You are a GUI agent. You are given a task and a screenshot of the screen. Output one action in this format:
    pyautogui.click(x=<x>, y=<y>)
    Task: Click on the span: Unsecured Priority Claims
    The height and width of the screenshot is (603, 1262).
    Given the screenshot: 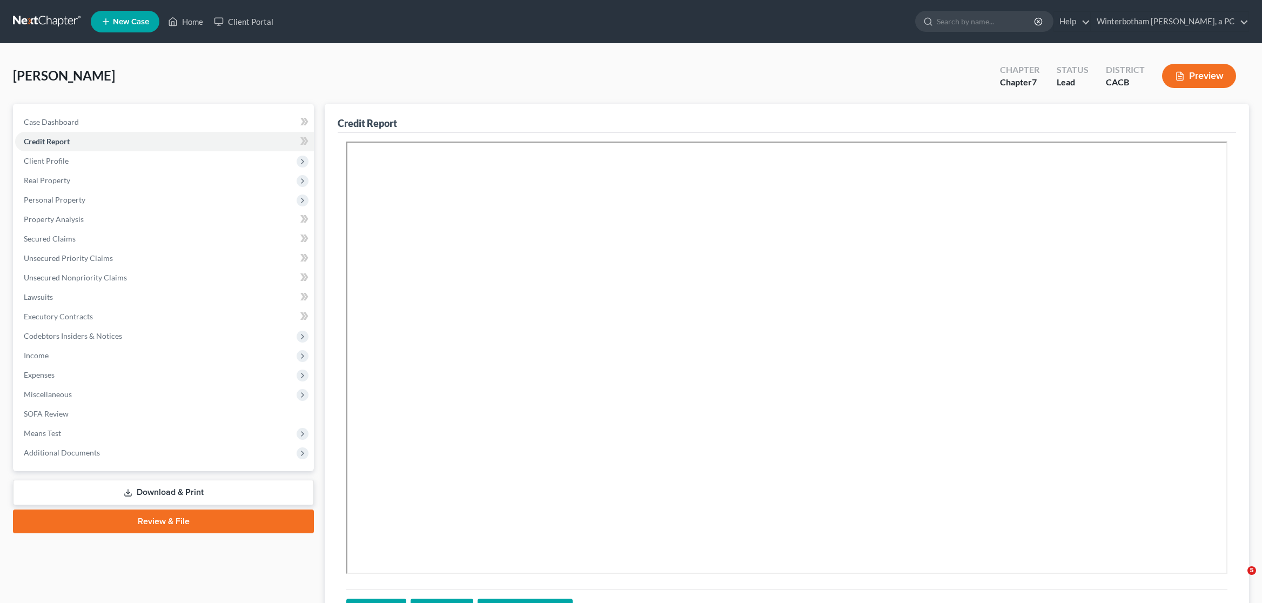 What is the action you would take?
    pyautogui.click(x=68, y=258)
    